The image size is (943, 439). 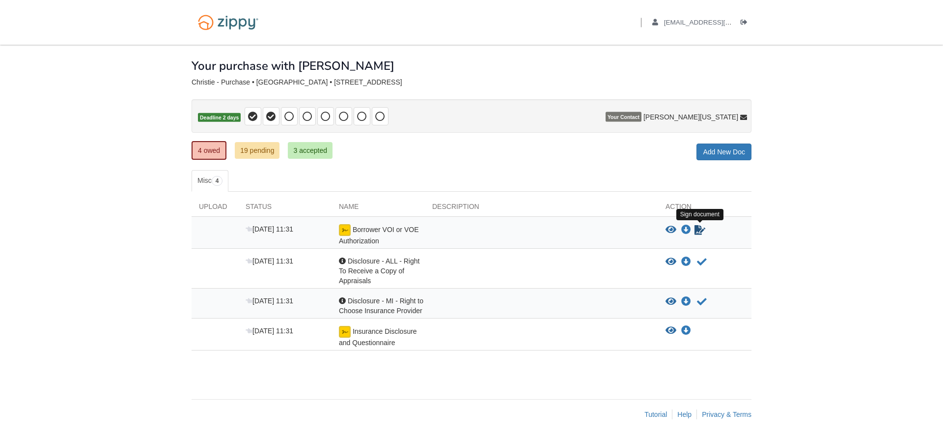 What do you see at coordinates (684, 414) in the screenshot?
I see `a: Help` at bounding box center [684, 414].